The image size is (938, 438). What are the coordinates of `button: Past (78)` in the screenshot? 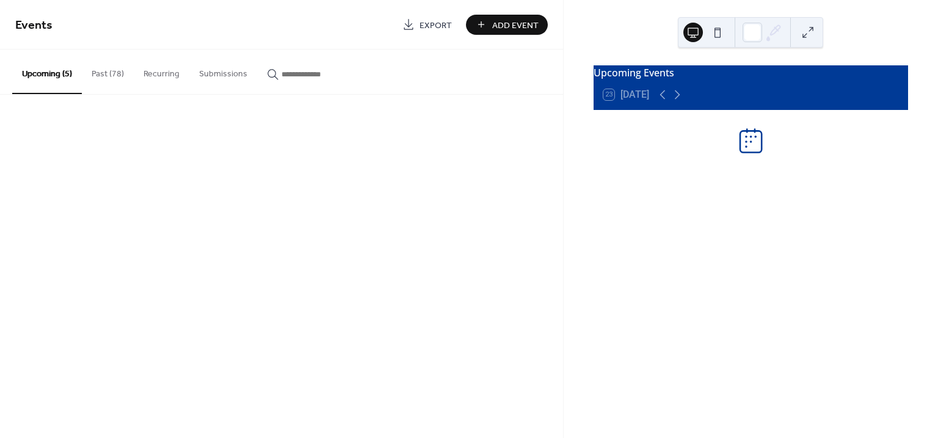 It's located at (108, 71).